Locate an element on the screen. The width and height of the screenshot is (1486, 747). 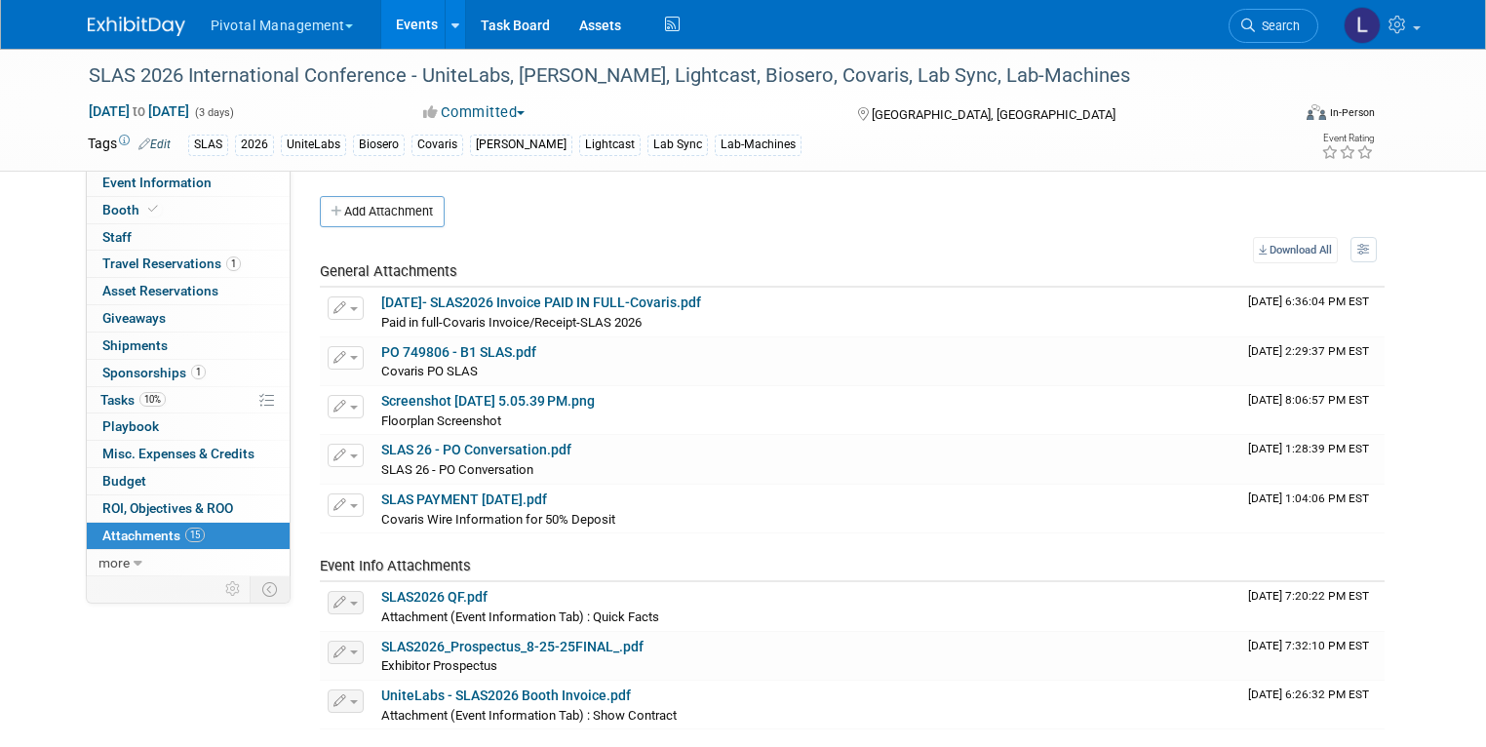
a: PO 749806 - B1 SLAS.pdf is located at coordinates (458, 352).